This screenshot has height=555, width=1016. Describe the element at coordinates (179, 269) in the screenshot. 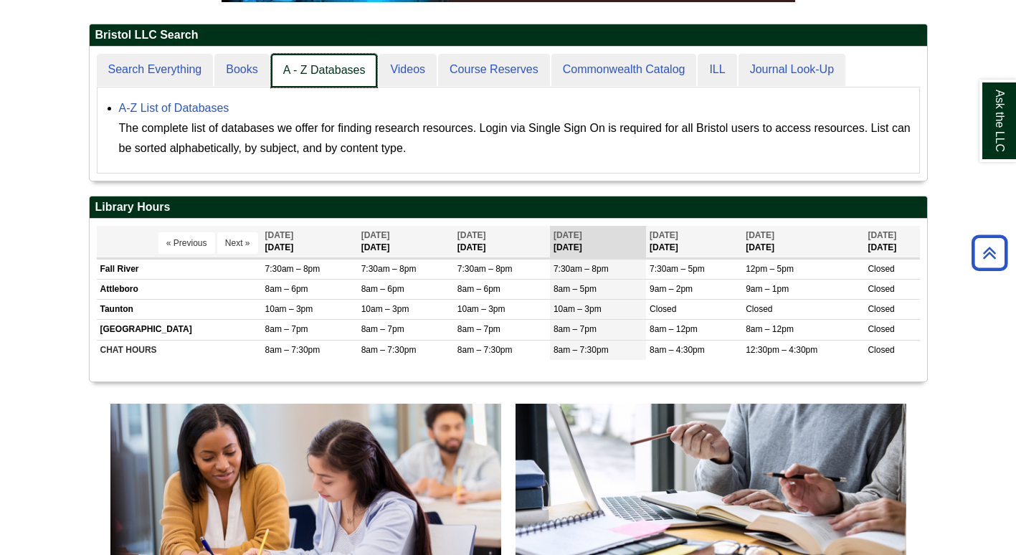

I see `td: Fall River` at that location.